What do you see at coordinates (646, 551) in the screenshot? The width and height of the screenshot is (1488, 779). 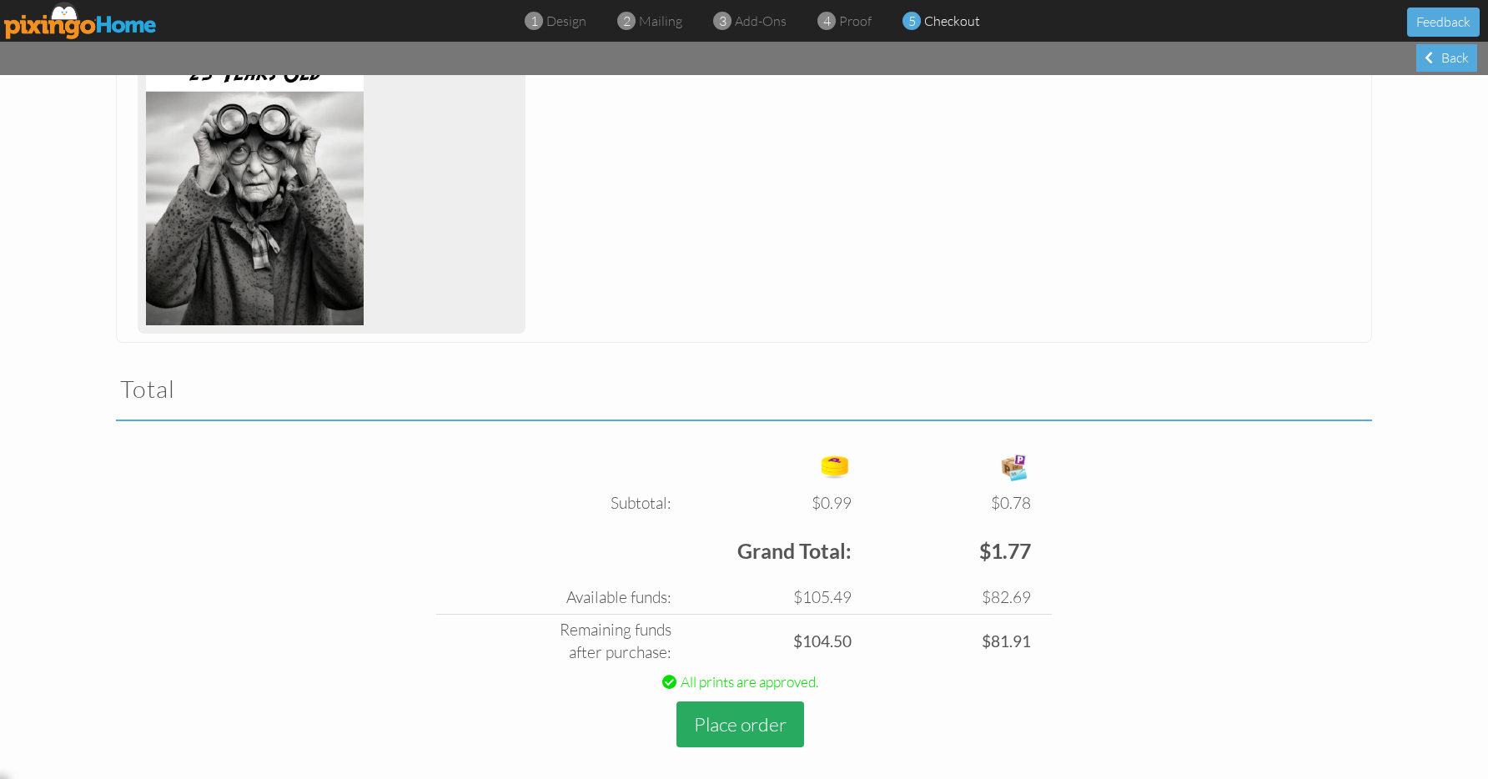 I see `td: Grand Total:` at bounding box center [646, 551].